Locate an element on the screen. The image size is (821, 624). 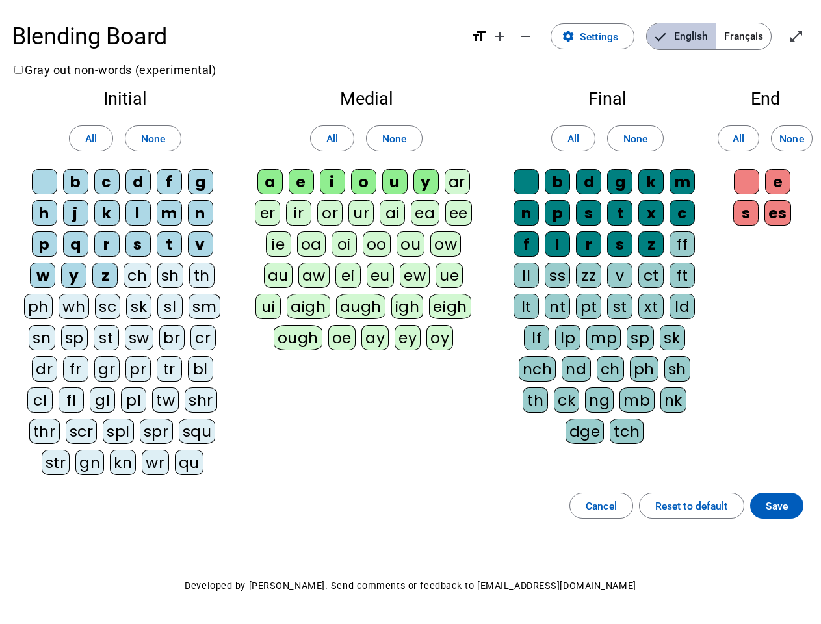
h2: Initial is located at coordinates (125, 99).